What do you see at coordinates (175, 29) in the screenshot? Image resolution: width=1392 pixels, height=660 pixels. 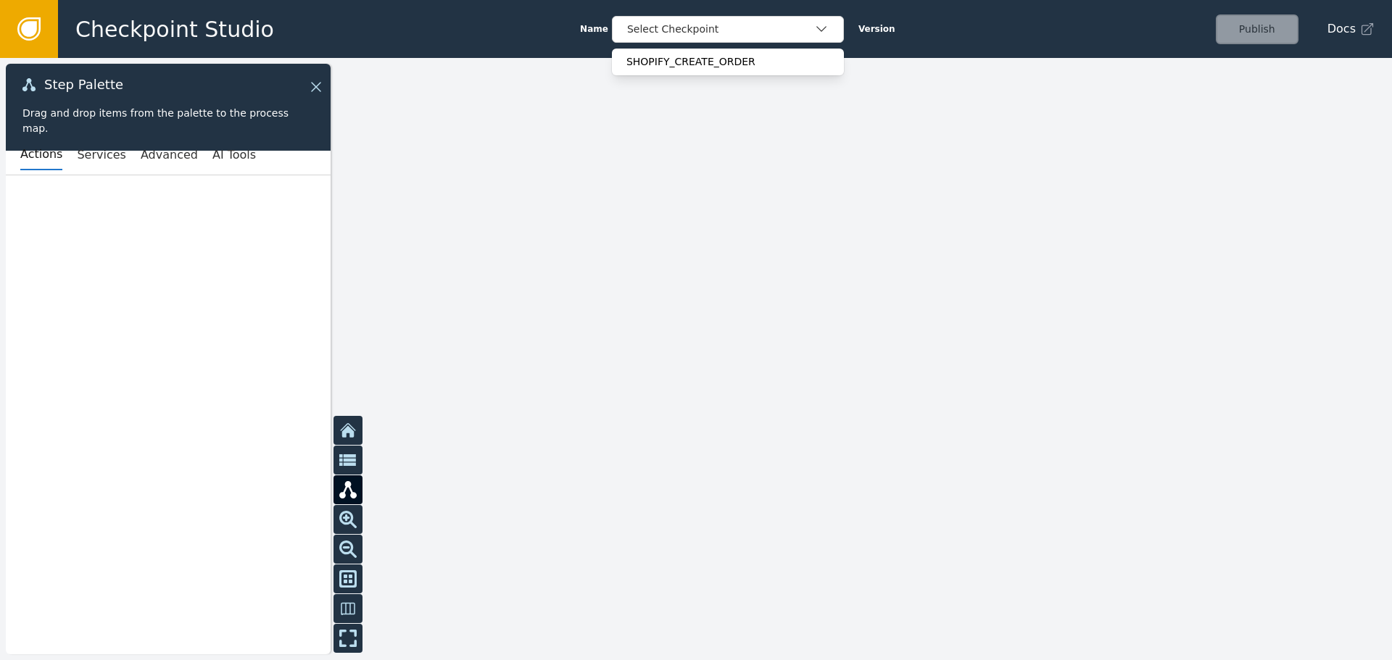 I see `span: Checkpoint Studio` at bounding box center [175, 29].